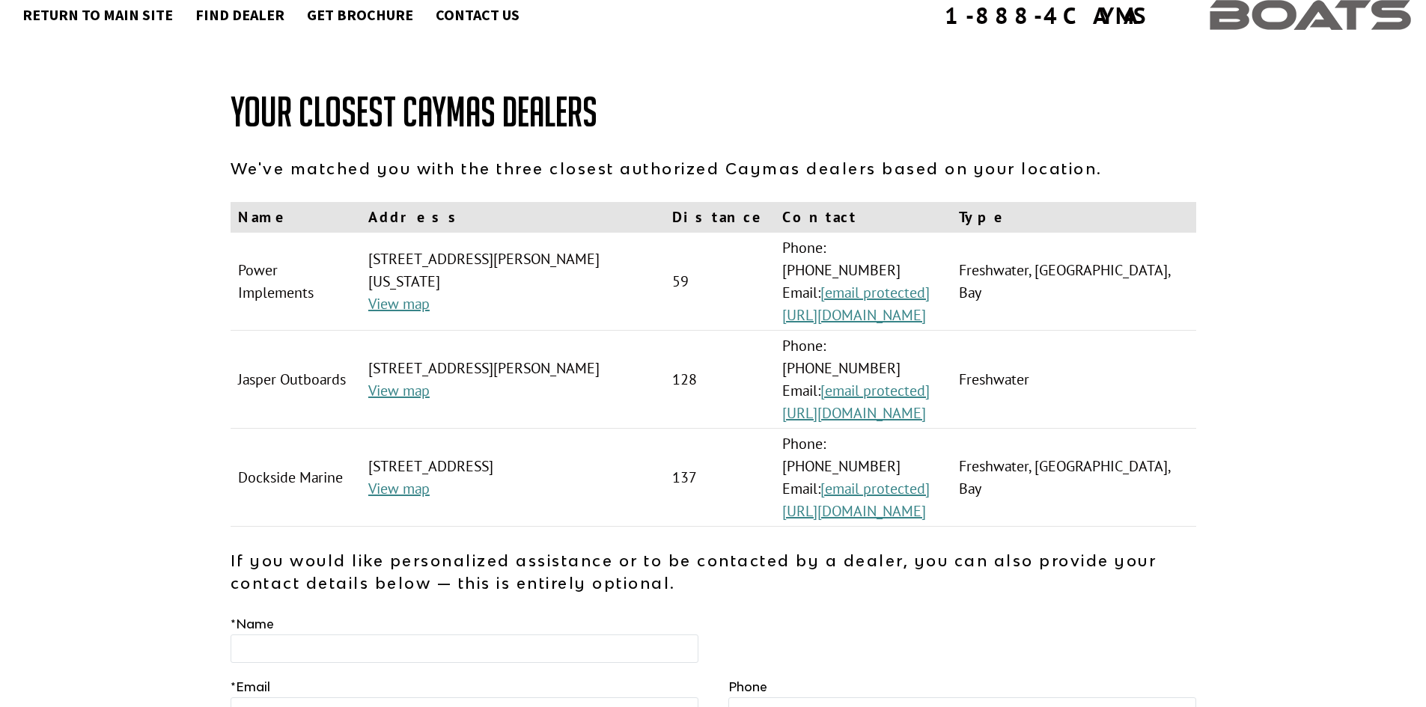  Describe the element at coordinates (719, 217) in the screenshot. I see `th: Distance` at that location.